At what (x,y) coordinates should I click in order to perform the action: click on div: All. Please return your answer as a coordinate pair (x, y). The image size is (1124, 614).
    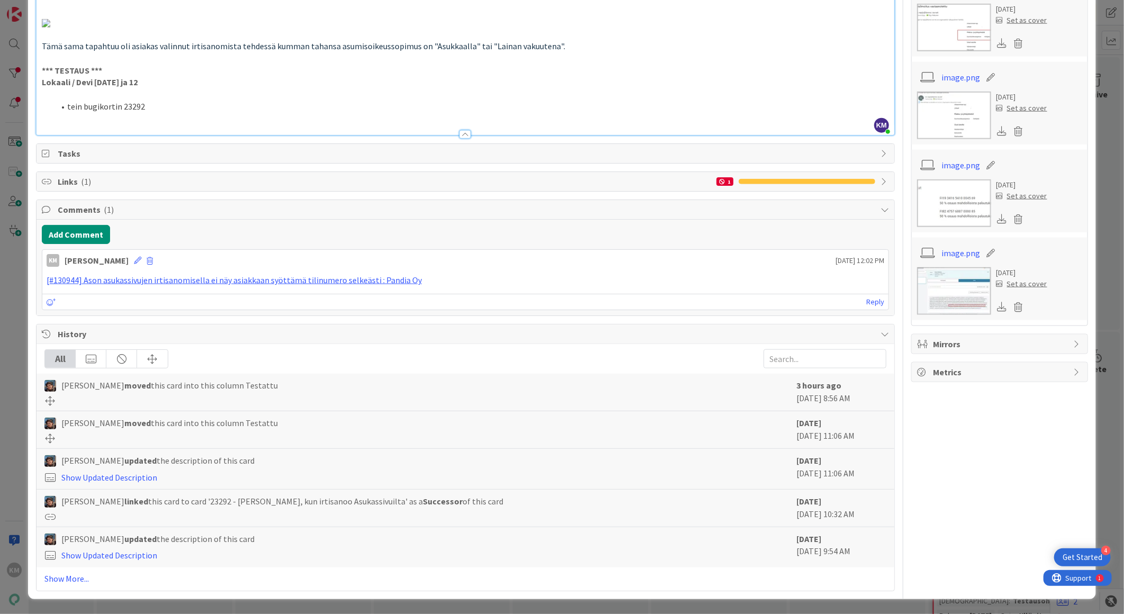
    Looking at the image, I should click on (60, 359).